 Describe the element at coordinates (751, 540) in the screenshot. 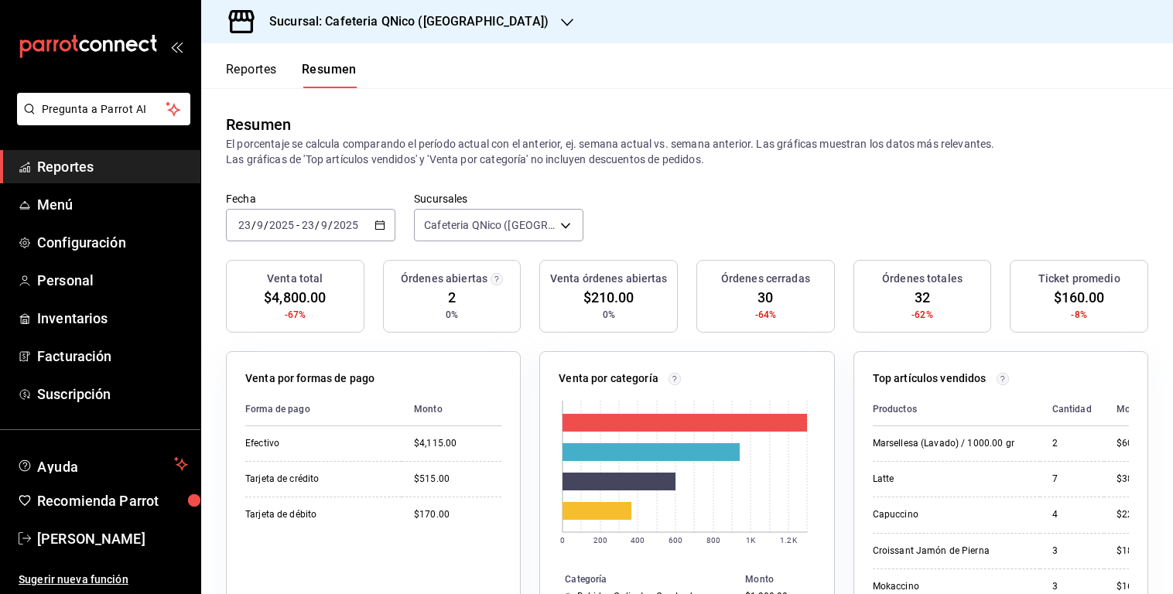

I see `text: 1K` at that location.